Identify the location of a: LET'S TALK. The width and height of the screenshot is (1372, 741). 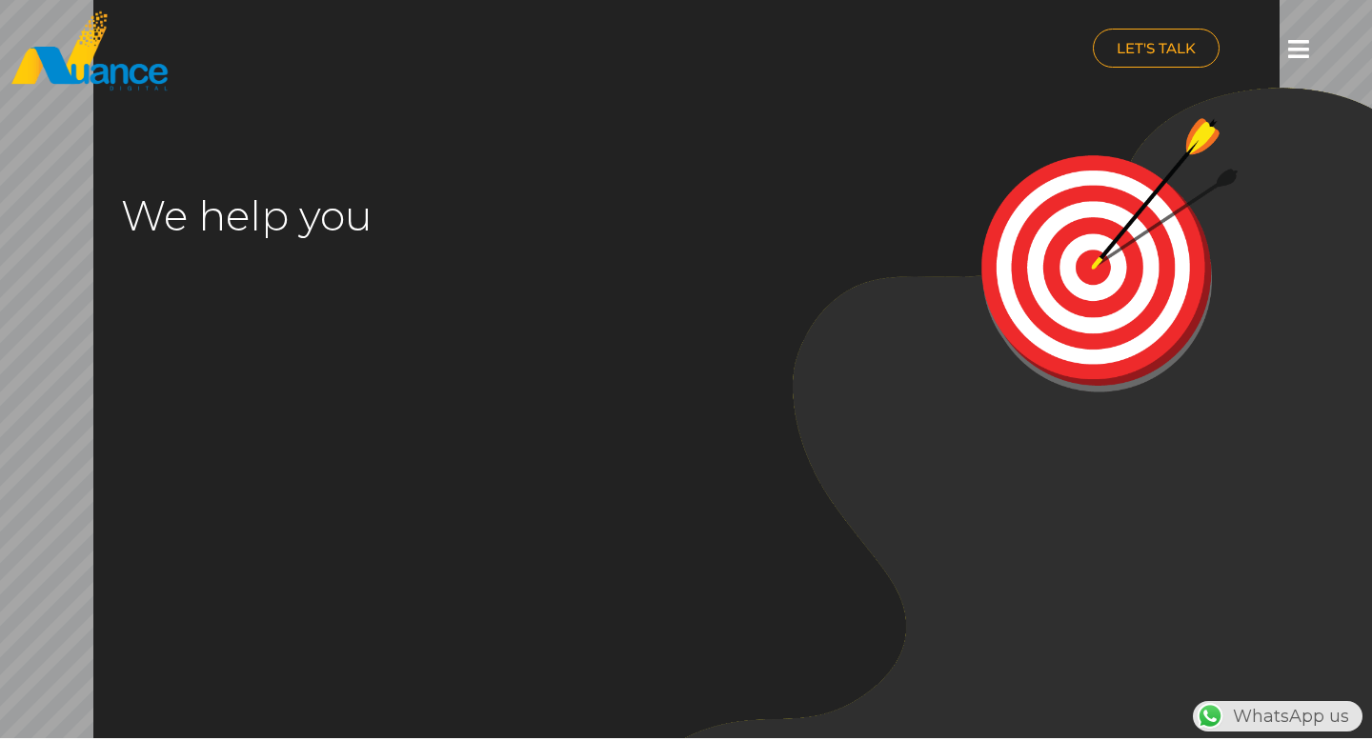
(1156, 48).